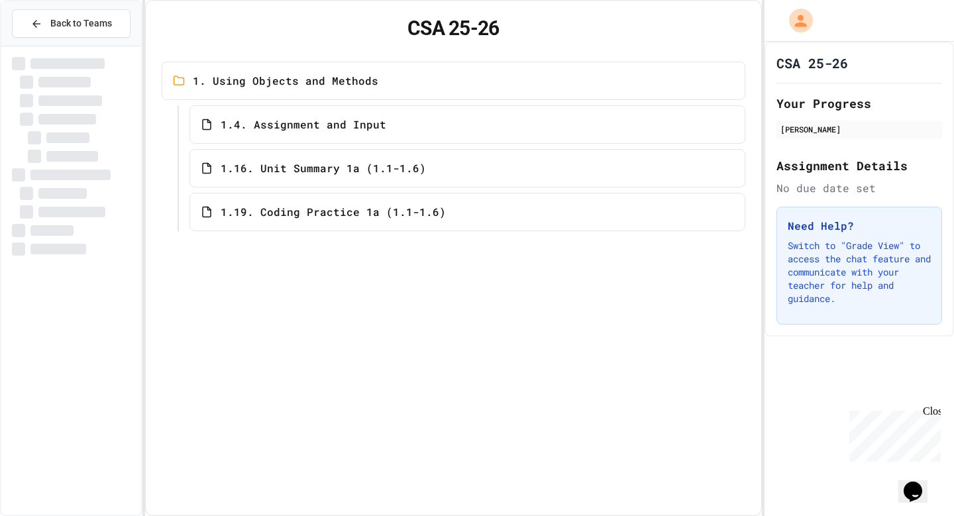  I want to click on div: Chat with us now!Close, so click(48, 44).